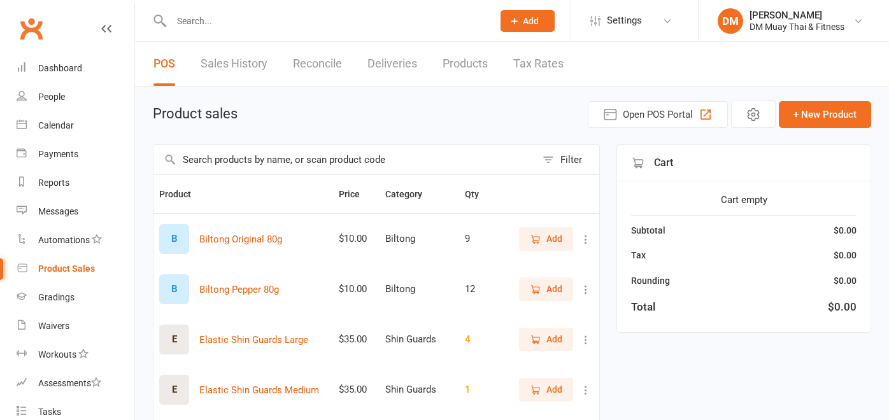  Describe the element at coordinates (75, 240) in the screenshot. I see `a: Automations` at that location.